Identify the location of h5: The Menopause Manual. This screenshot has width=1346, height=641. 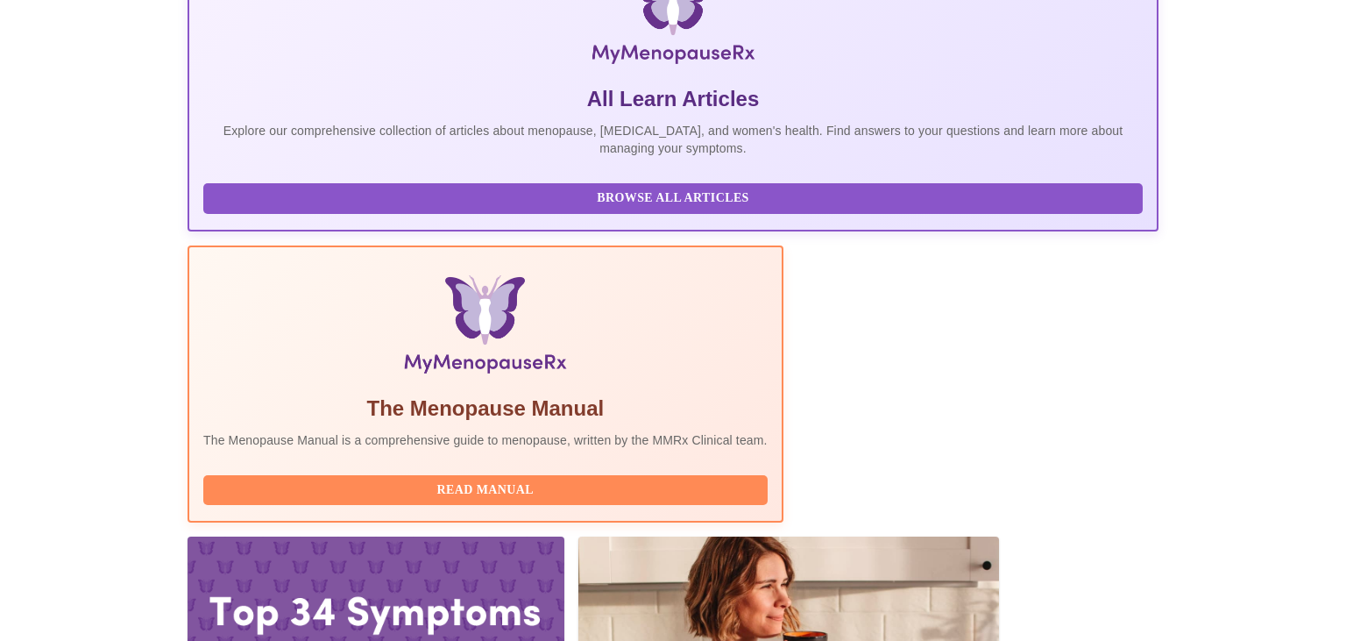
(486, 408).